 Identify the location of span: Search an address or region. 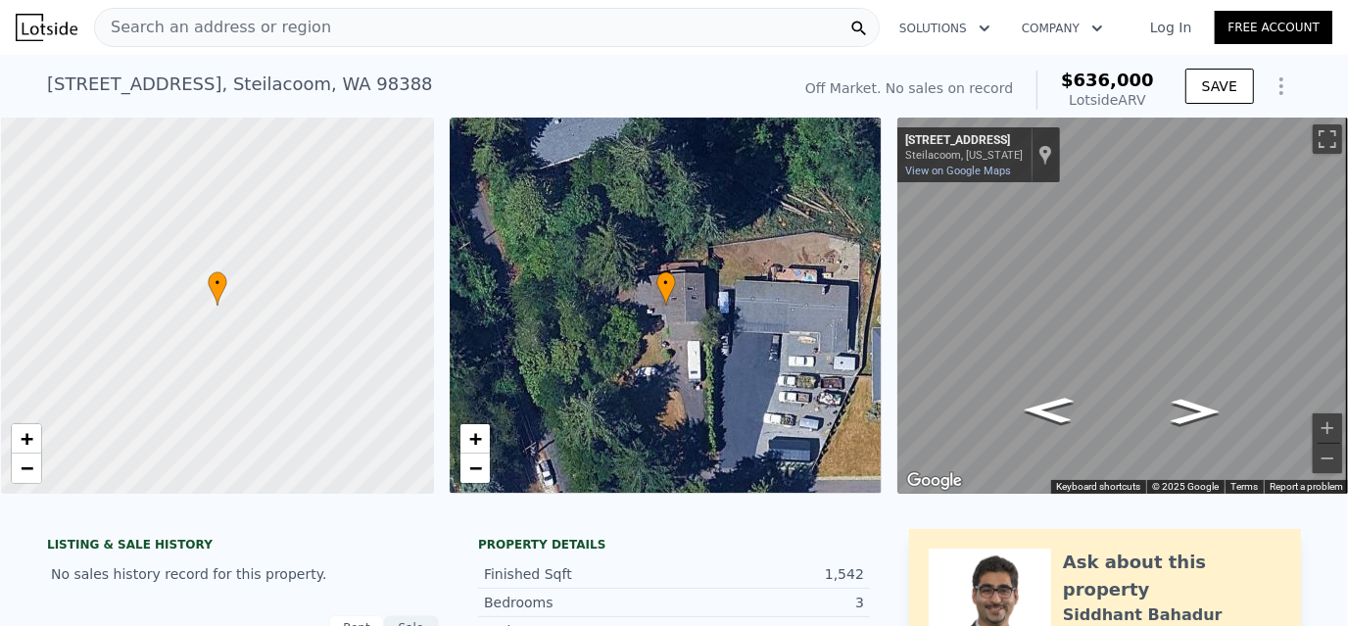
(213, 27).